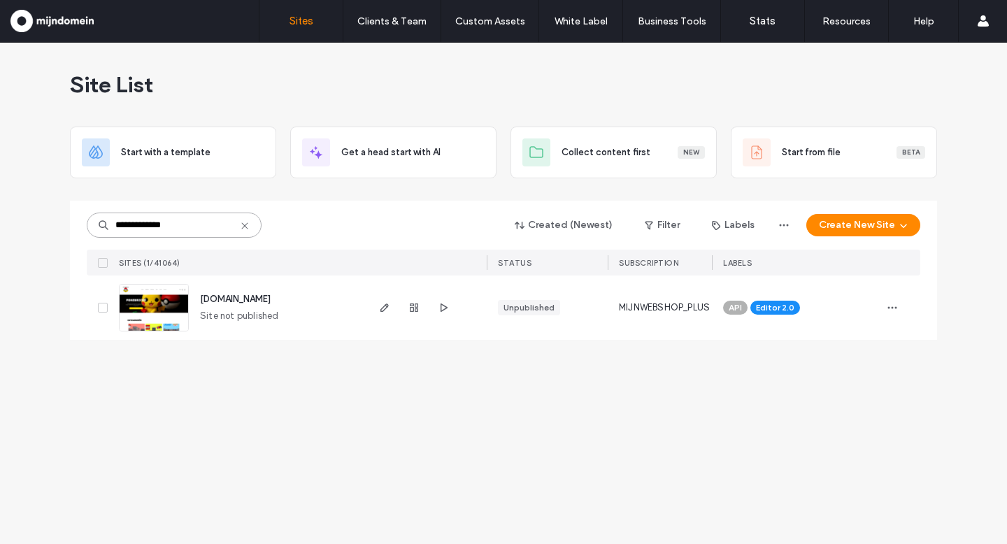 The image size is (1007, 544). Describe the element at coordinates (691, 152) in the screenshot. I see `div: New` at that location.